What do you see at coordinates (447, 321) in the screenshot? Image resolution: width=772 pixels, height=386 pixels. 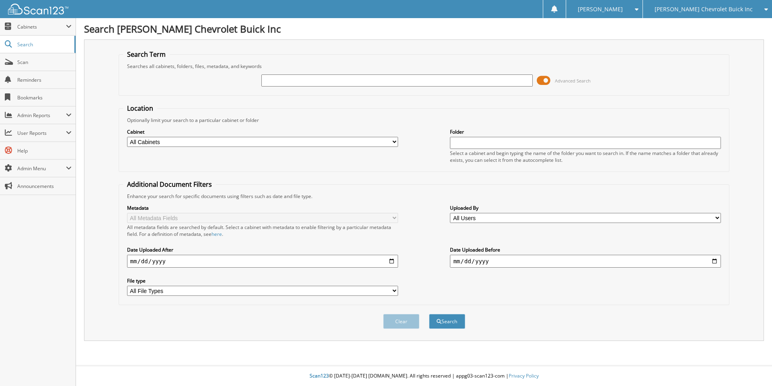 I see `button: Search` at bounding box center [447, 321].